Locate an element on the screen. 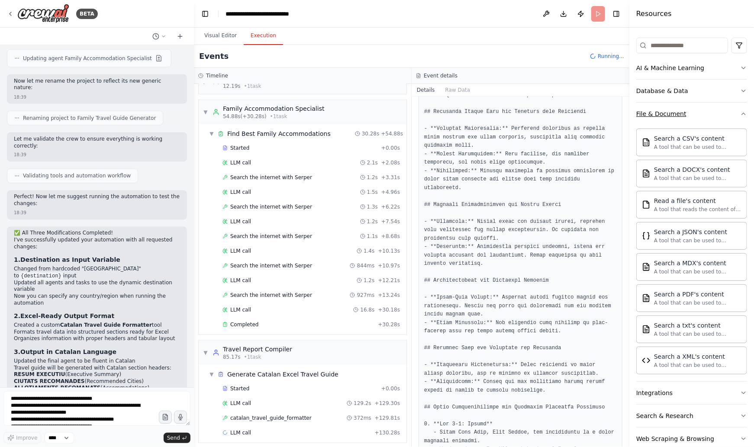  button: Database & Data is located at coordinates (692, 91).